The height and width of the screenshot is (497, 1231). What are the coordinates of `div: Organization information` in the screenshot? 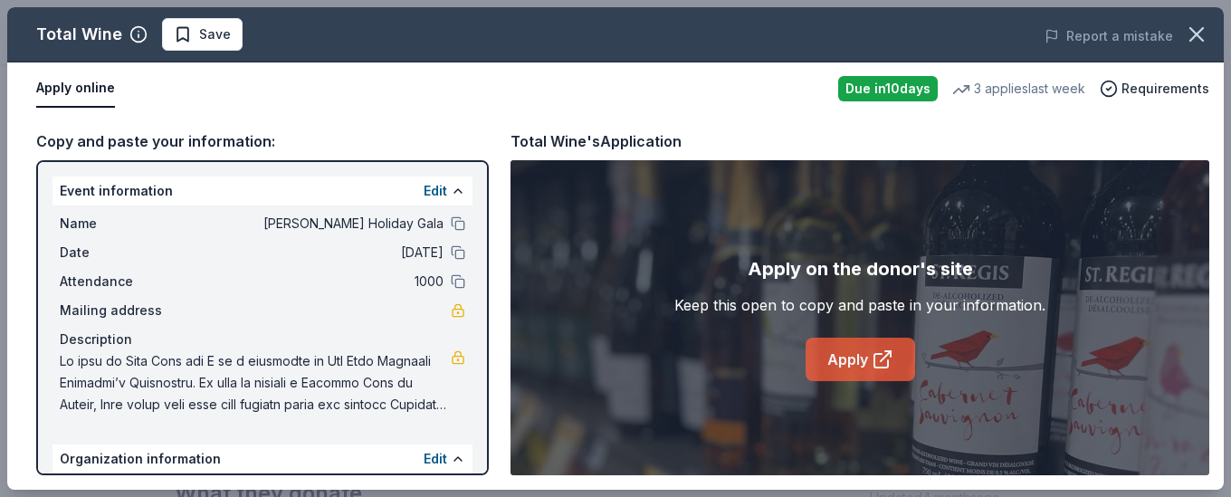 It's located at (263, 459).